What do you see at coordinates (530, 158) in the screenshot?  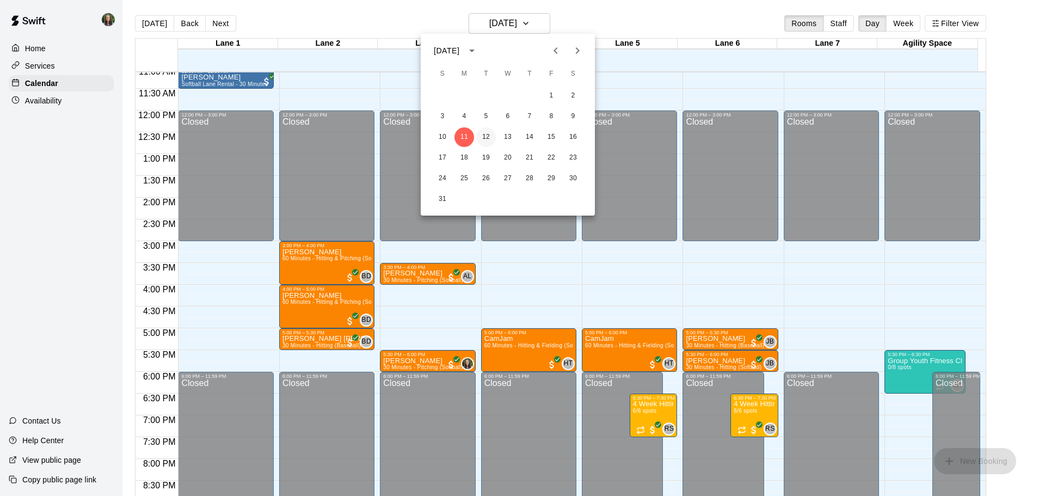 I see `button: 21` at bounding box center [530, 158].